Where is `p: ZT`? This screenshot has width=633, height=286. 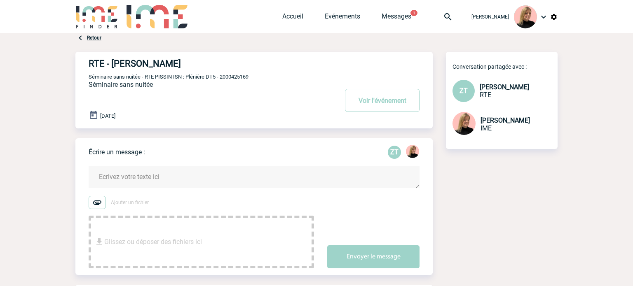 p: ZT is located at coordinates (394, 152).